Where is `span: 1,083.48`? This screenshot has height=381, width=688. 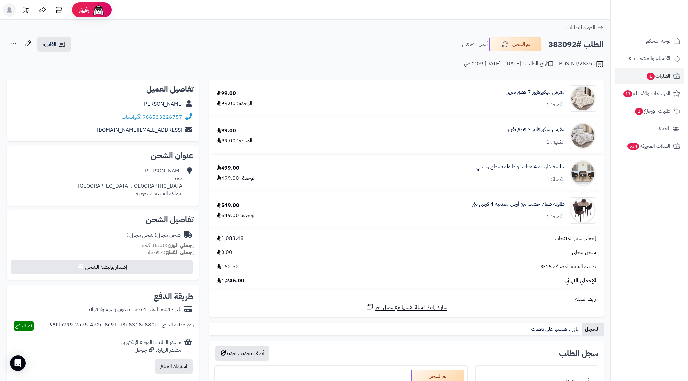
span: 1,083.48 is located at coordinates (230, 238).